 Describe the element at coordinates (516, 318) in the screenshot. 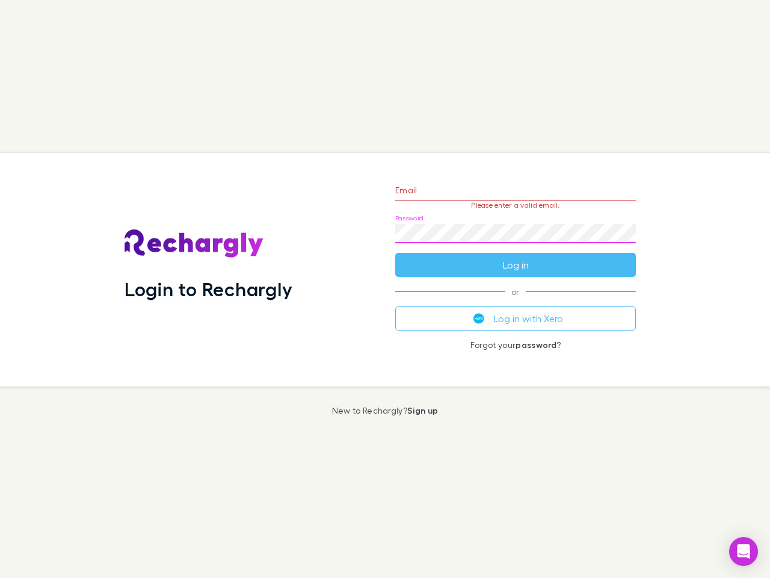

I see `button: Log in with Xero` at that location.